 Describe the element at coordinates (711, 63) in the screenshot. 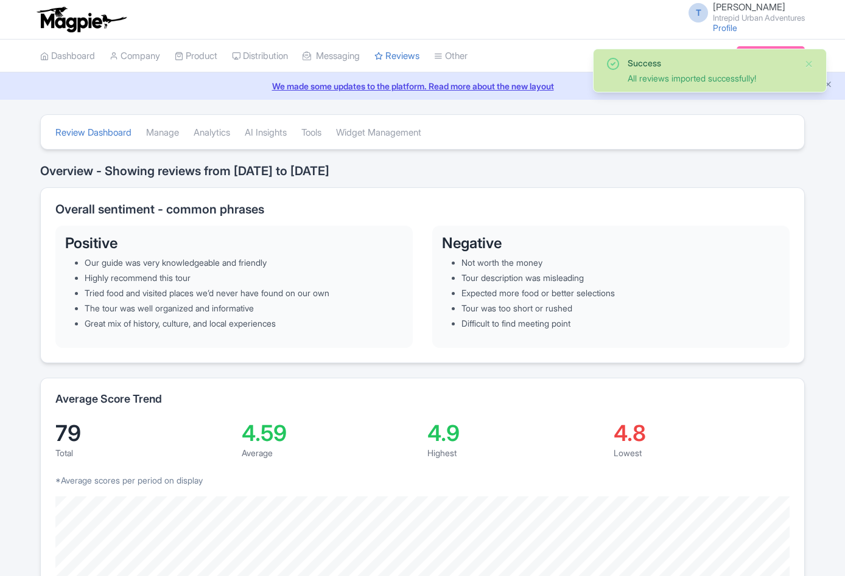

I see `div: Success` at that location.